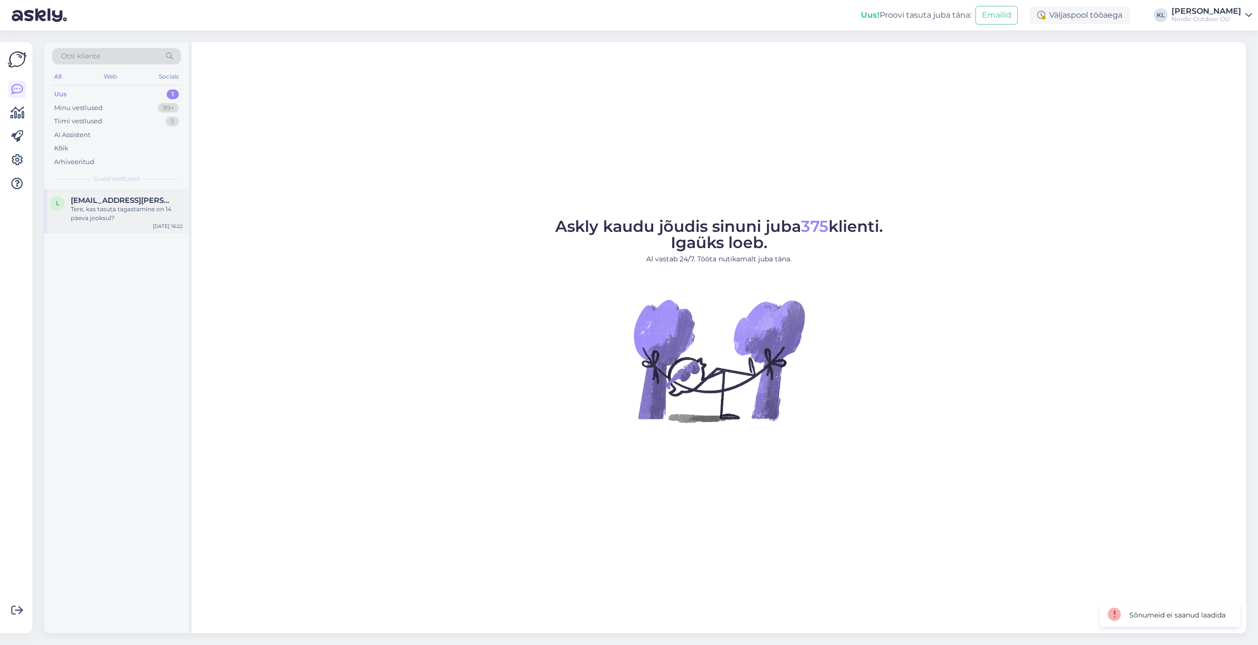 The image size is (1258, 645). I want to click on div: 1, so click(172, 94).